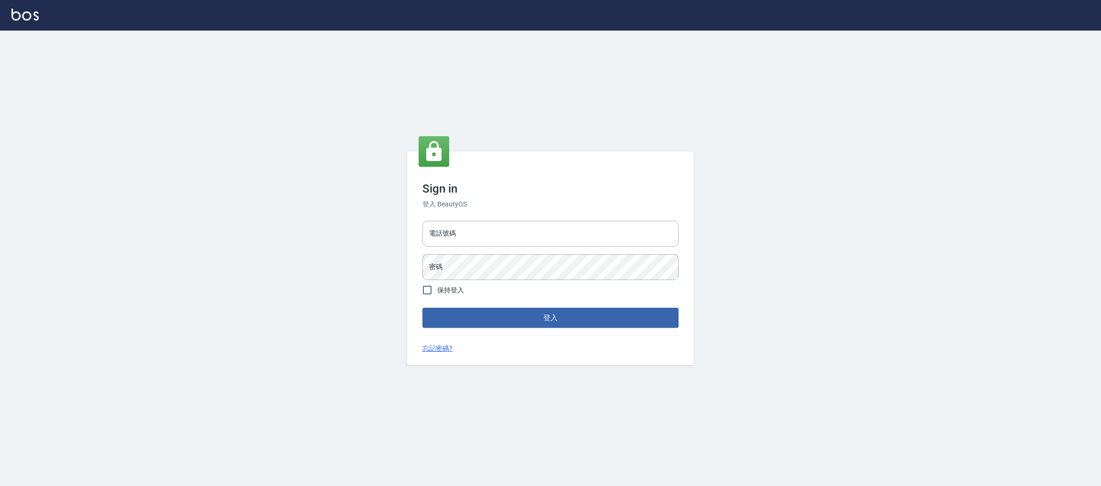 The height and width of the screenshot is (486, 1101). I want to click on h6: 登入 BeautyOS, so click(551, 204).